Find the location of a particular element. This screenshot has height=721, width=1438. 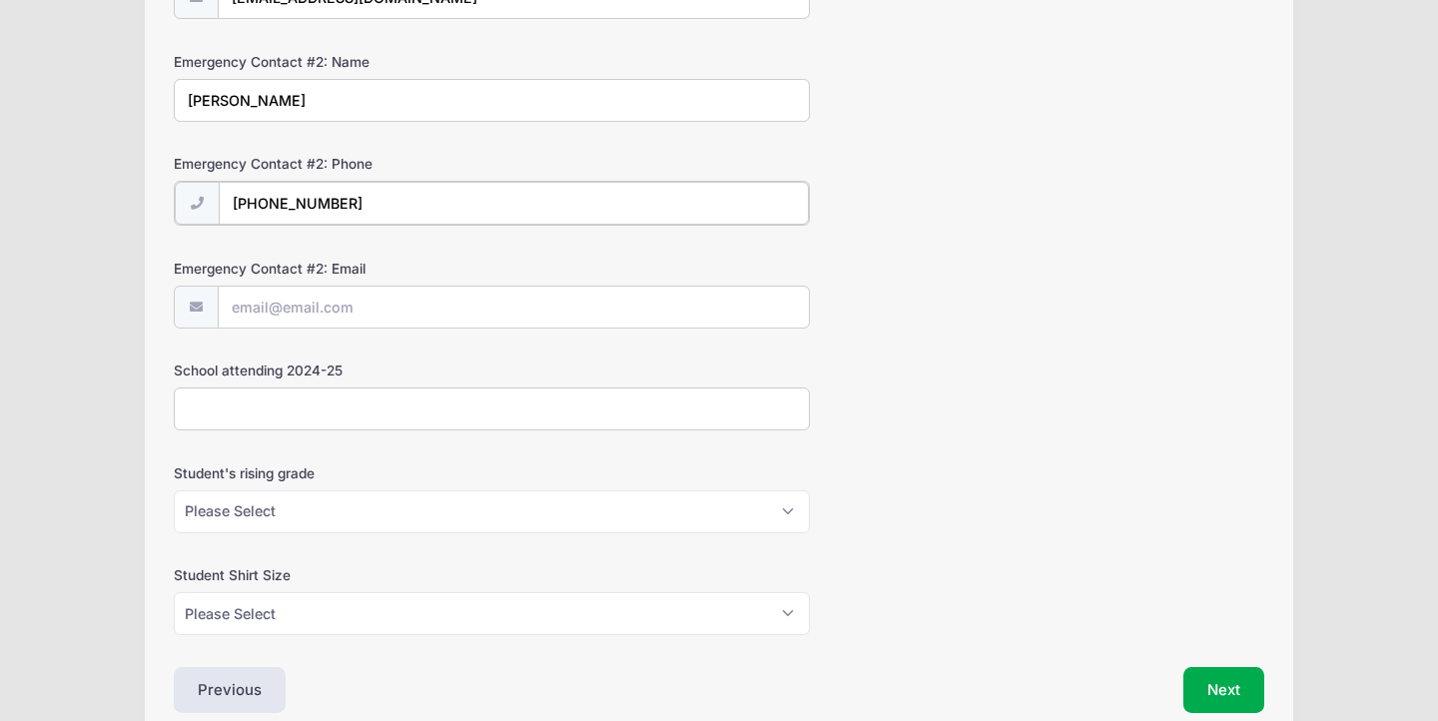

label: Emergency Contact #2: Name is located at coordinates (356, 62).